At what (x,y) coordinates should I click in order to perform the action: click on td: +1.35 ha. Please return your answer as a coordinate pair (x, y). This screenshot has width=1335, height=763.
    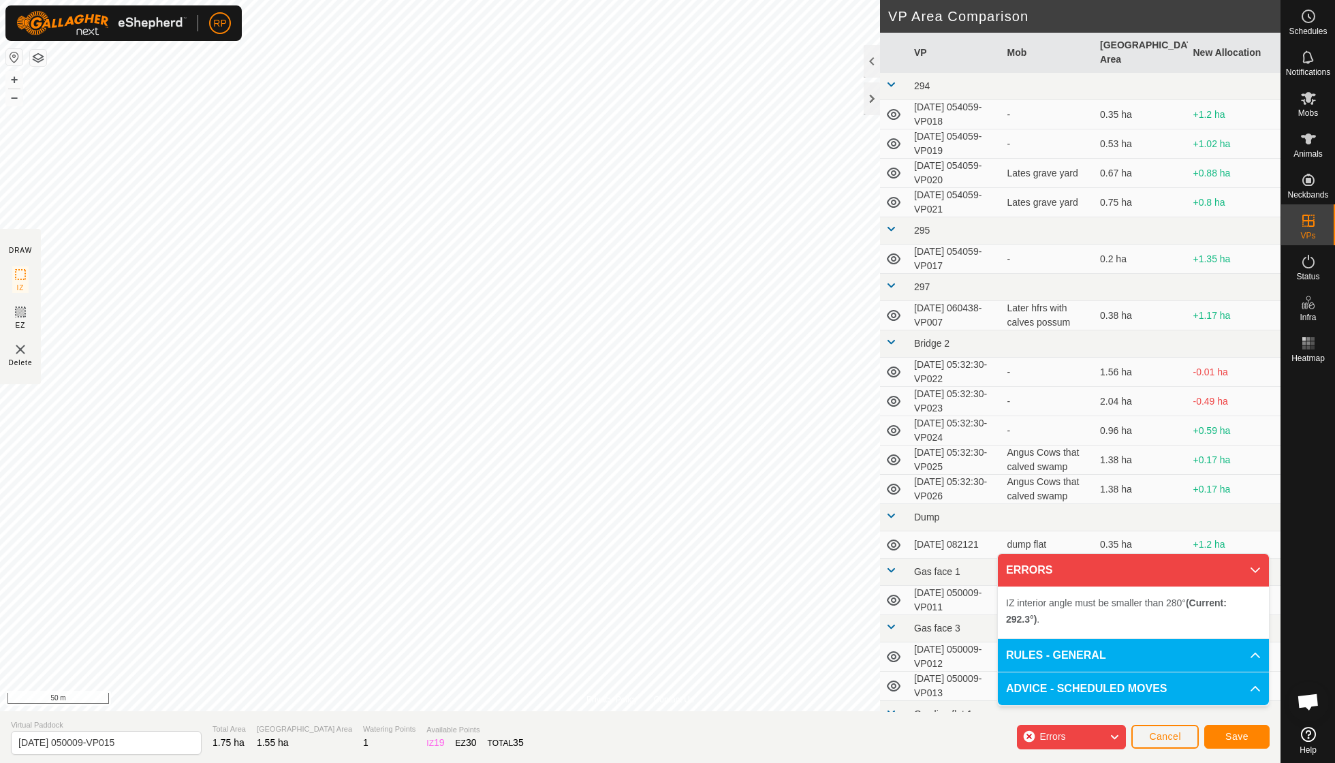
    Looking at the image, I should click on (1234, 259).